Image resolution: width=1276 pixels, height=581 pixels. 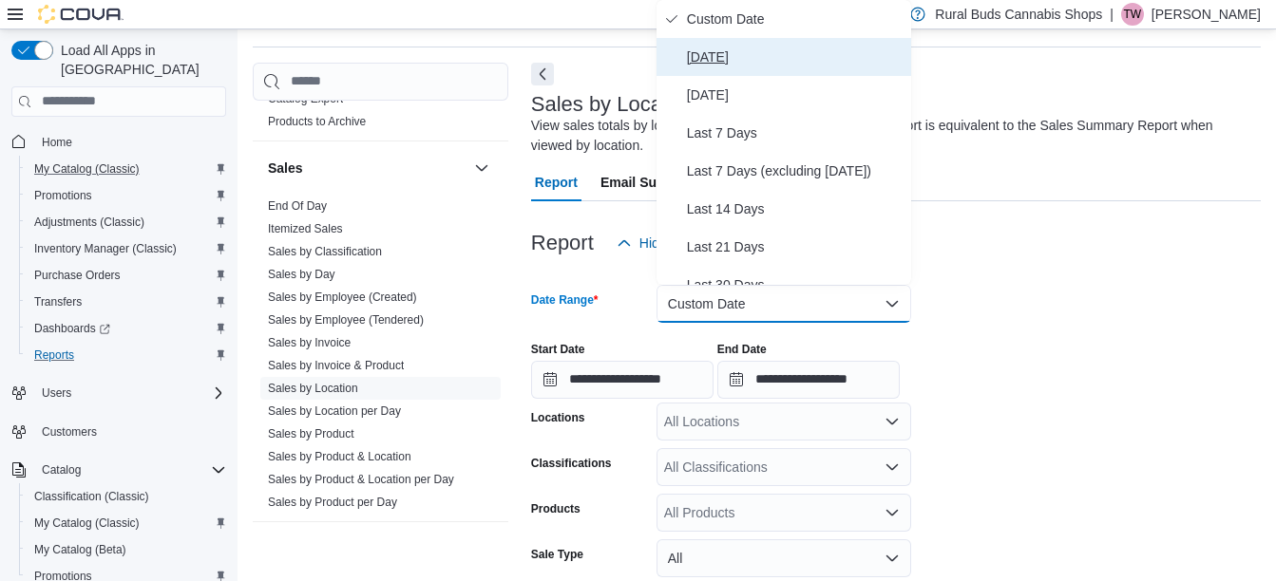 I want to click on a: Sales by Location per Day, so click(x=334, y=411).